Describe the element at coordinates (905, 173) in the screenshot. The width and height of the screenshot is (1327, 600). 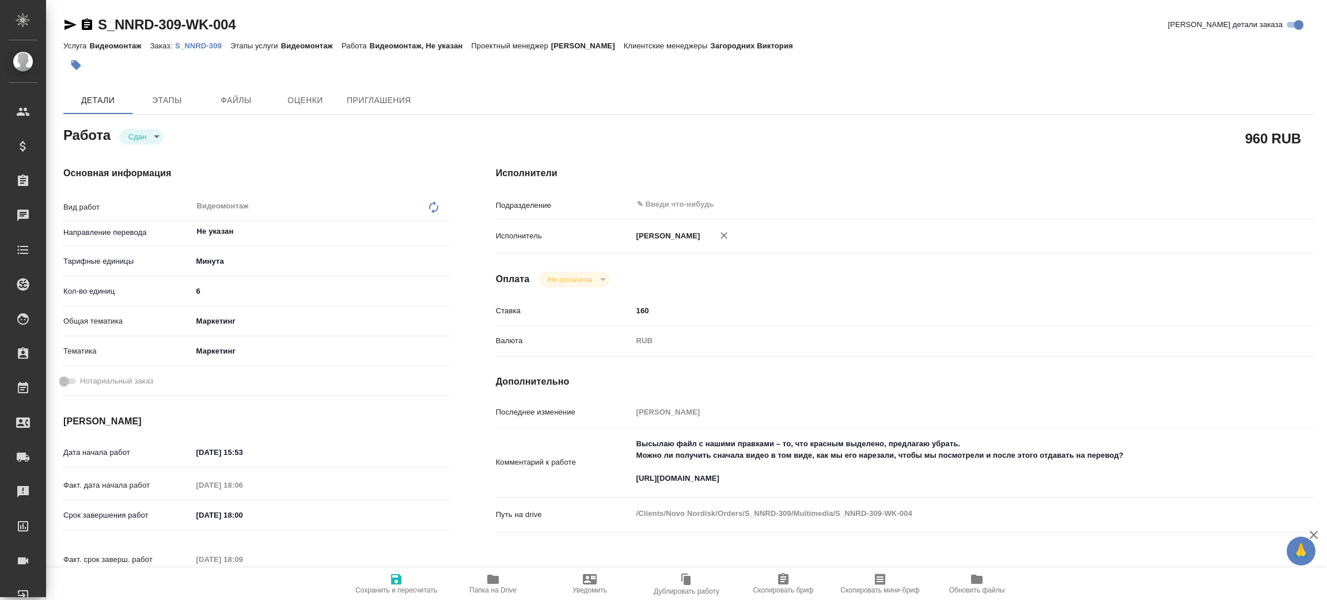
I see `h4: Исполнители` at that location.